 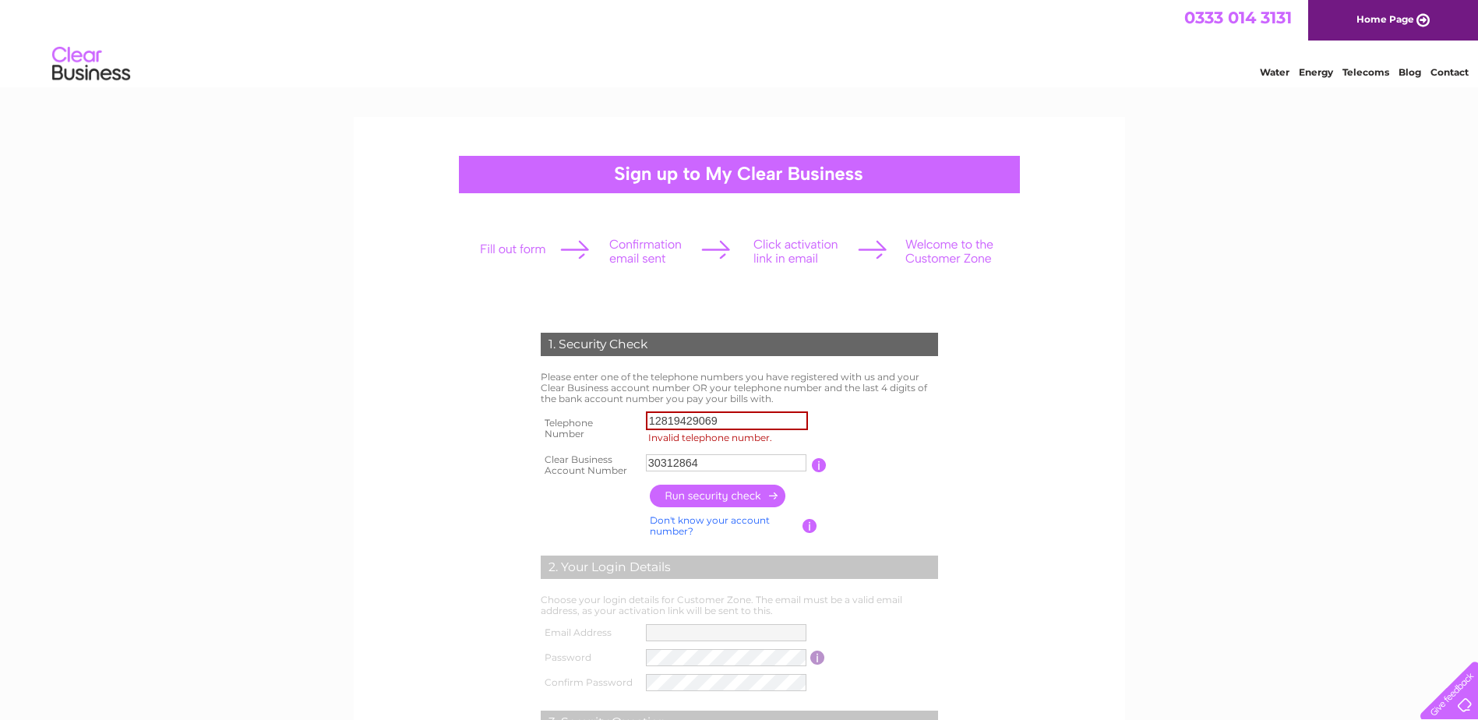 I want to click on a: Water, so click(x=1275, y=72).